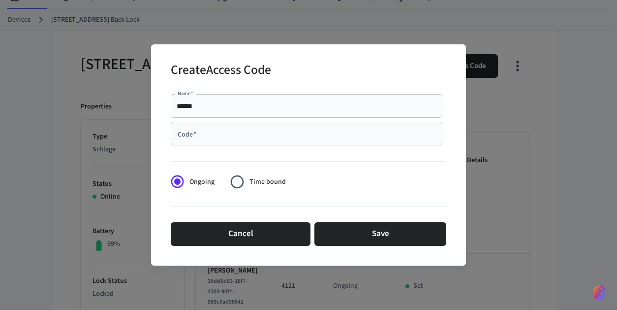  What do you see at coordinates (186, 93) in the screenshot?
I see `label: Name` at bounding box center [186, 93].